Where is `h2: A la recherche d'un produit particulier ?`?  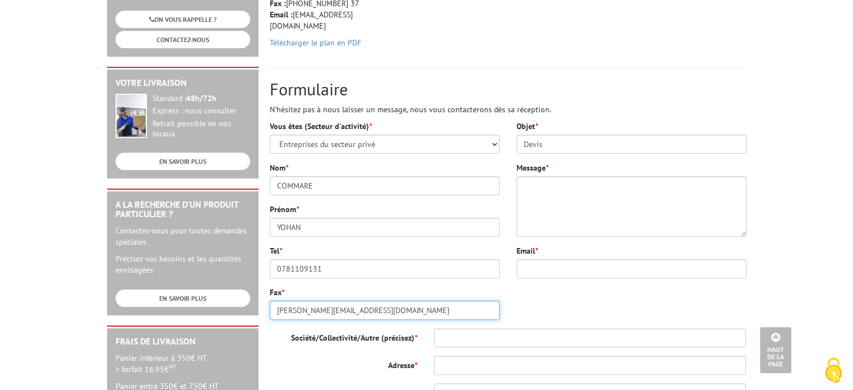 h2: A la recherche d'un produit particulier ? is located at coordinates (183, 209).